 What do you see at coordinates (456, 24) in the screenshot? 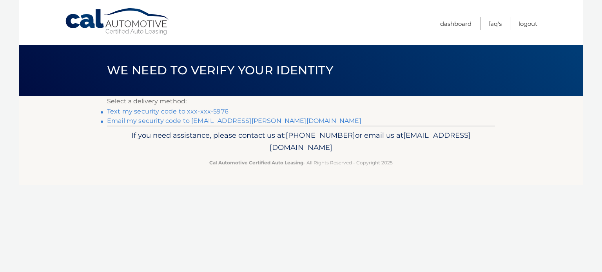
I see `a: Dashboard` at bounding box center [456, 24].